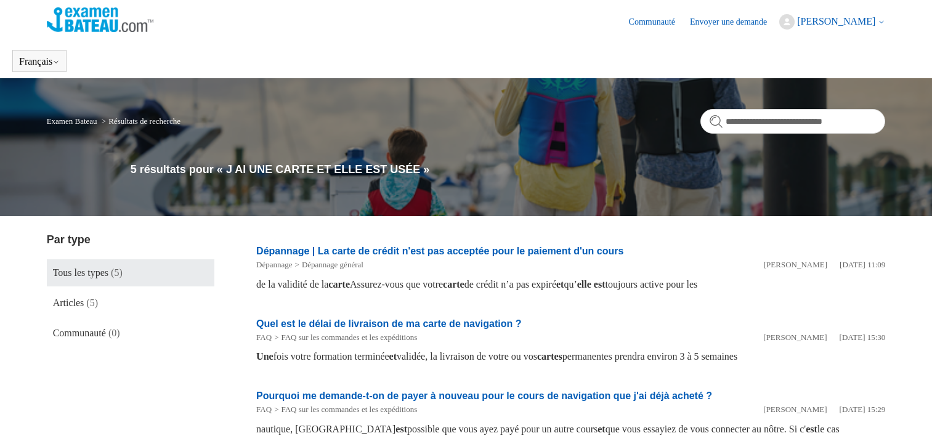 This screenshot has height=441, width=932. I want to click on img: Page d’accueil du Centre d’aide Examen Bateau, so click(100, 20).